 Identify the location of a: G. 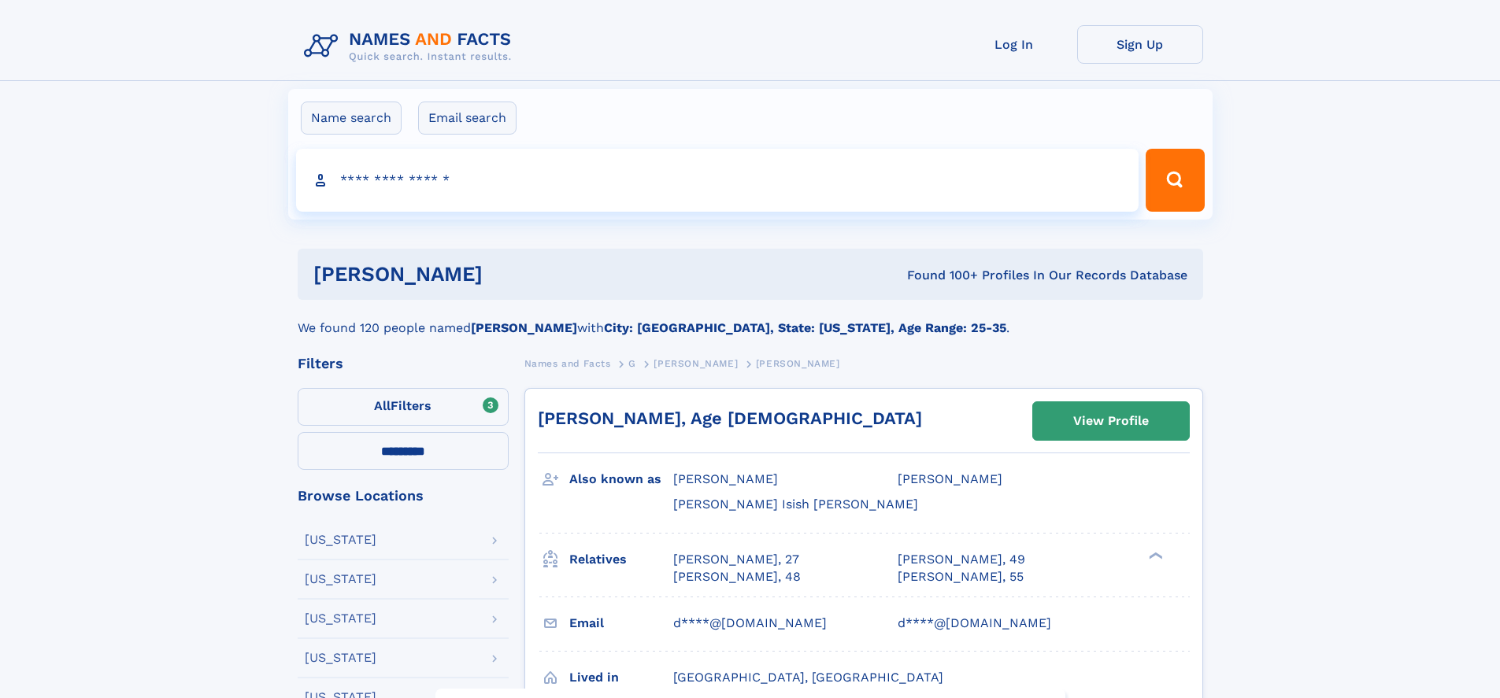
(632, 363).